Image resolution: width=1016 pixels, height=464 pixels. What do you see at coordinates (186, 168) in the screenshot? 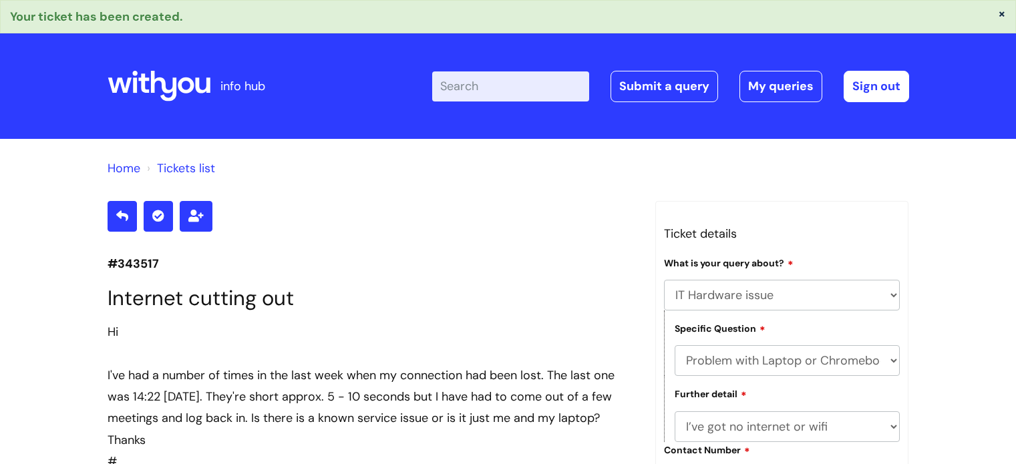
I see `a: Tickets list` at bounding box center [186, 168].